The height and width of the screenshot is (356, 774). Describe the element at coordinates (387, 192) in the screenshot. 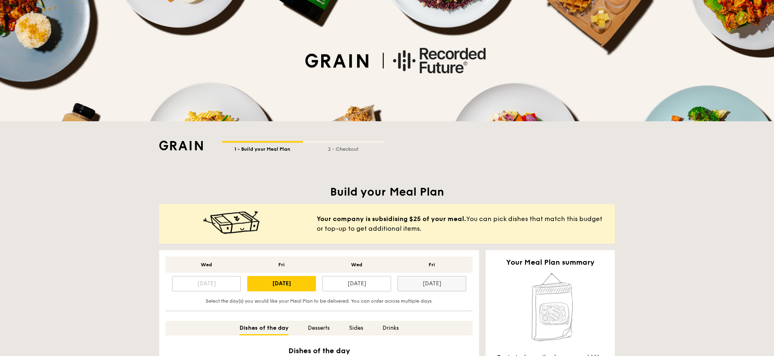

I see `h1: Build your Meal Plan` at that location.